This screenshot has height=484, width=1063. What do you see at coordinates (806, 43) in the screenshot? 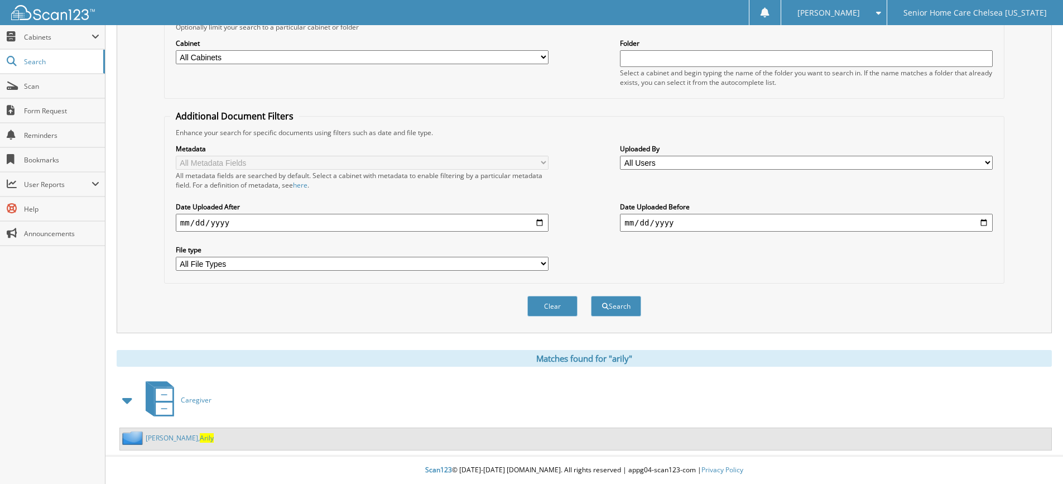
I see `label: Folder` at bounding box center [806, 43].